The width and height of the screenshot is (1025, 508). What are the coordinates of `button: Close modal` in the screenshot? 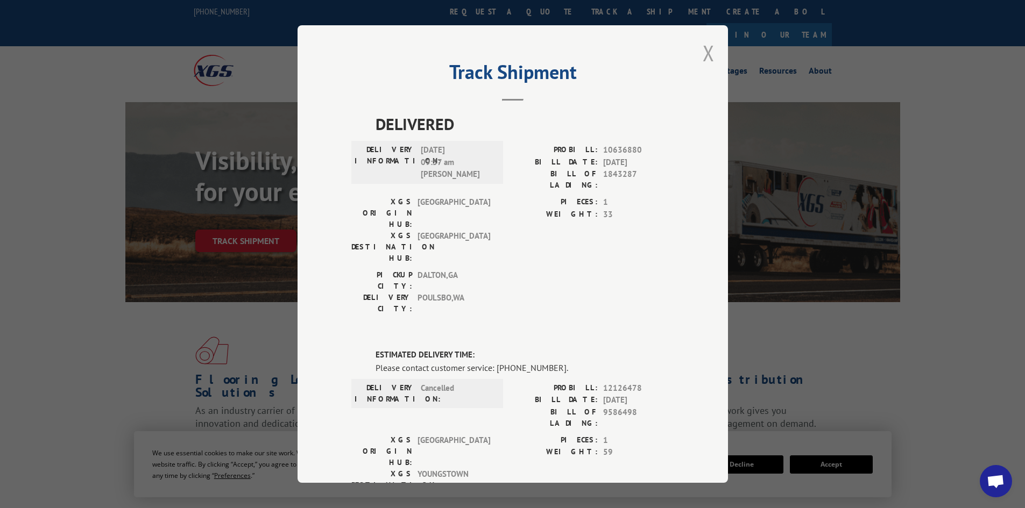 It's located at (708, 53).